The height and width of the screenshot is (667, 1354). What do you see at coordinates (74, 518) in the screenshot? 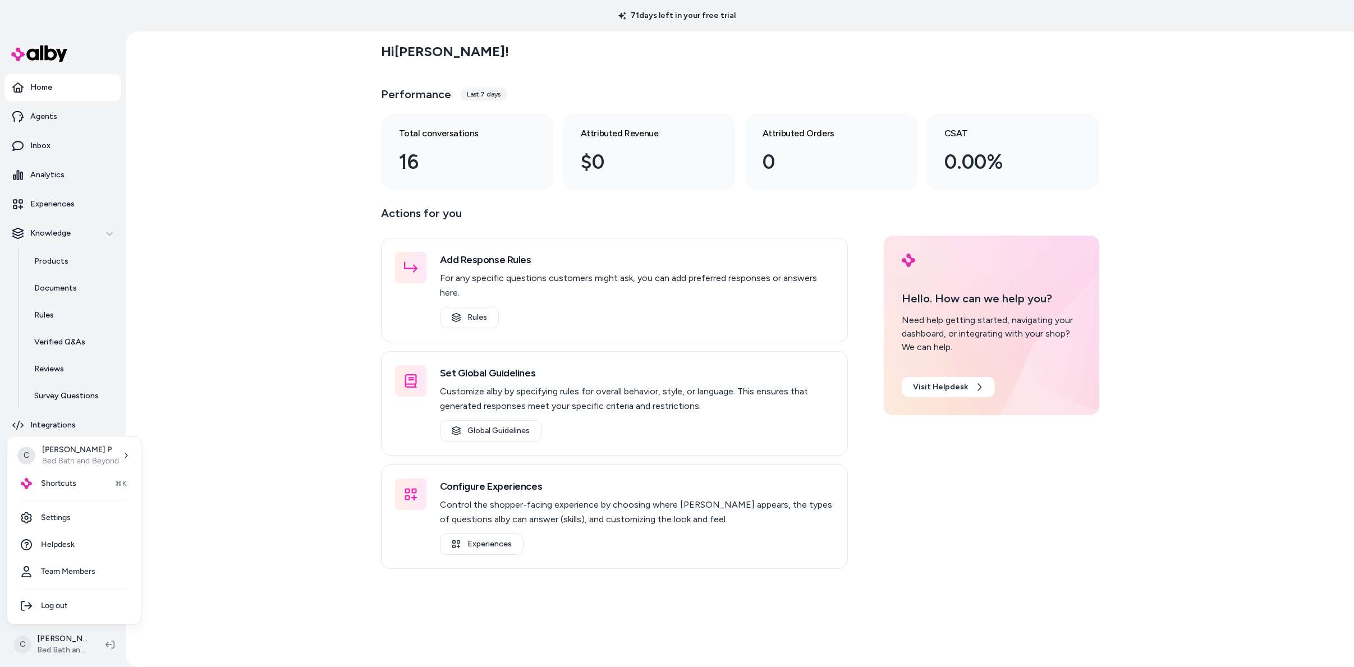
I see `a: Settings` at bounding box center [74, 518].